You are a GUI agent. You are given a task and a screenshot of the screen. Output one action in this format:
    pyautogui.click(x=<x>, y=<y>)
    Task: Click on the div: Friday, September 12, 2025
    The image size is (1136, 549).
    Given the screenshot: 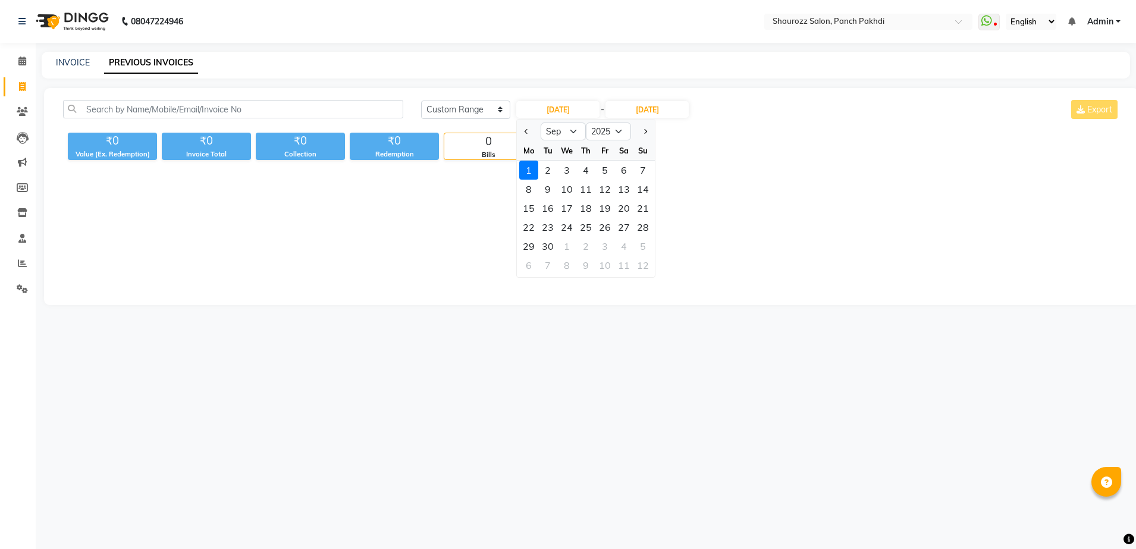 What is the action you would take?
    pyautogui.click(x=605, y=189)
    